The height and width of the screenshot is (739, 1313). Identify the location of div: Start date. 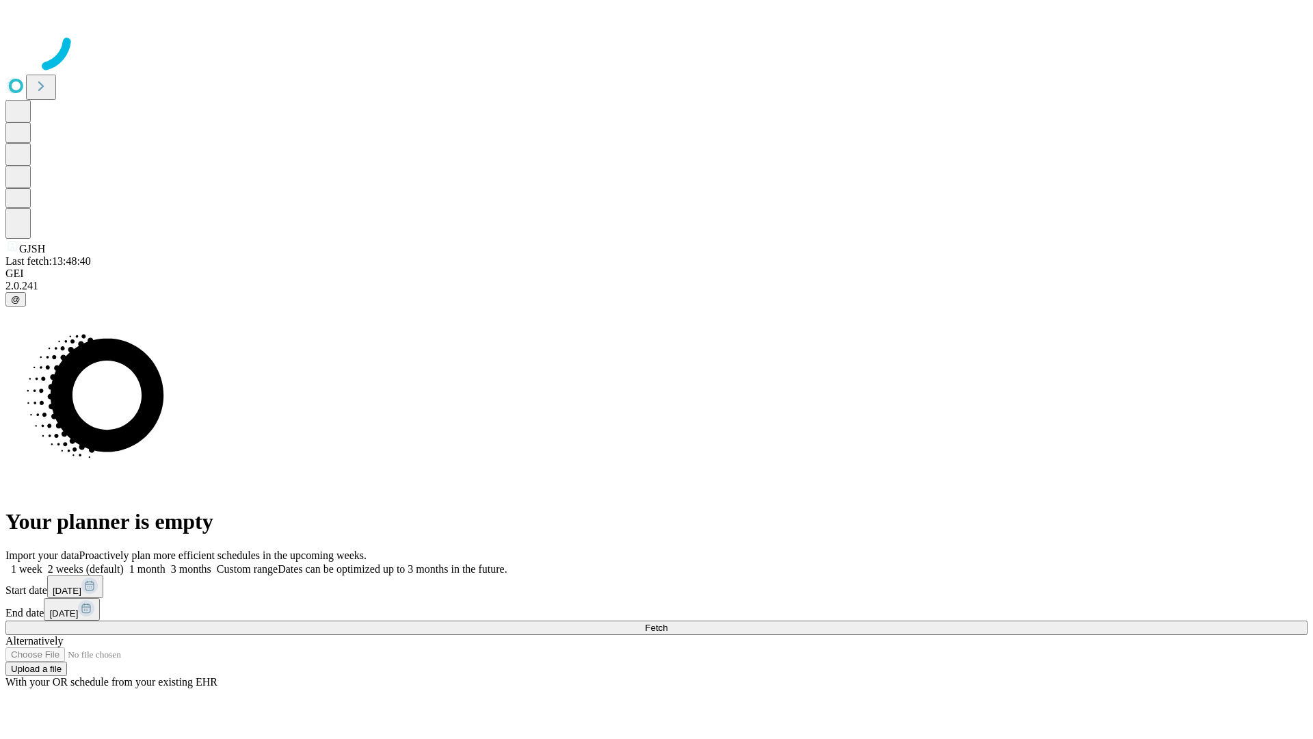
(657, 586).